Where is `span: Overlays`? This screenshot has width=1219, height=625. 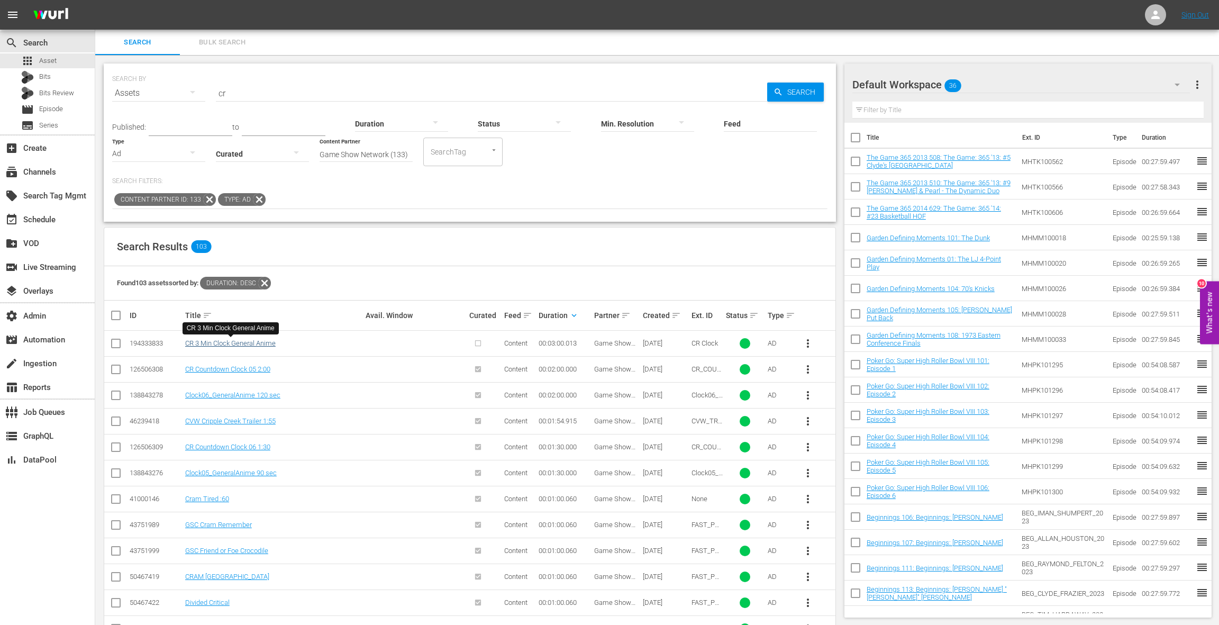 span: Overlays is located at coordinates (12, 291).